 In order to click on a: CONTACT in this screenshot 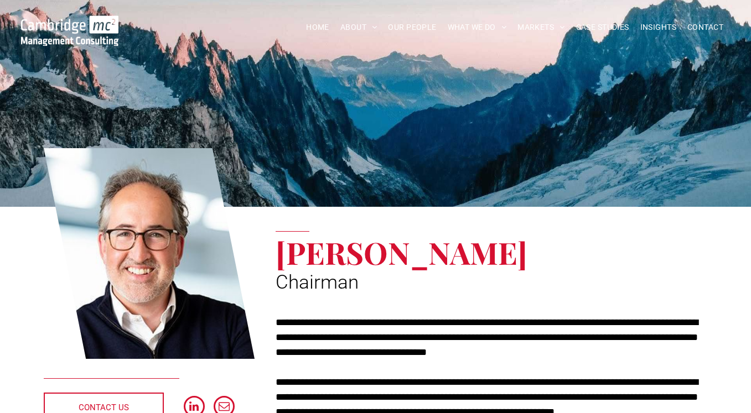, I will do `click(705, 27)`.